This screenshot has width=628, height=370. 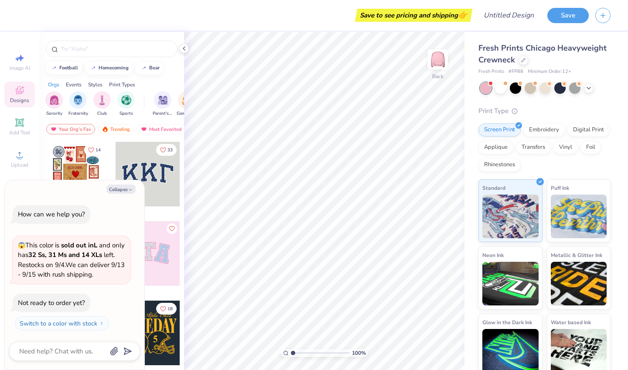 What do you see at coordinates (516, 72) in the screenshot?
I see `span: # FP88` at bounding box center [516, 72].